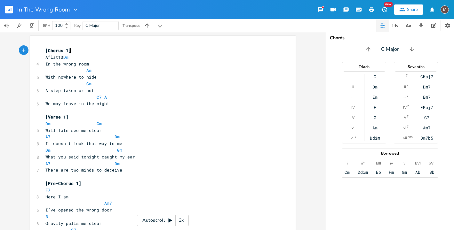  What do you see at coordinates (57, 117) in the screenshot?
I see `span: [Verse 1]` at bounding box center [57, 117].